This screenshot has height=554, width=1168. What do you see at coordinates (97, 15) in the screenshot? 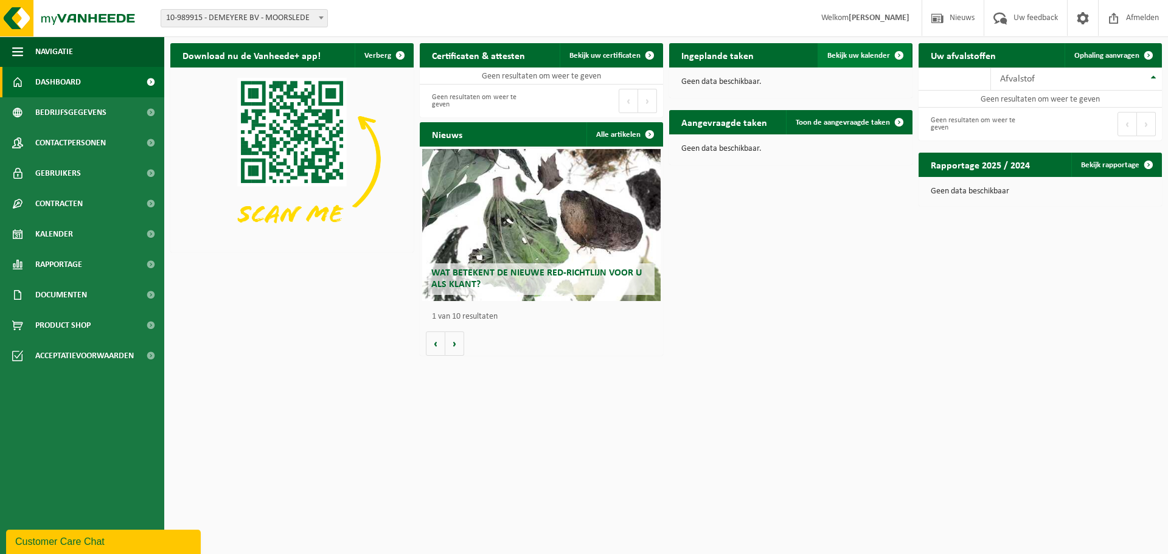
I see `div: Customer Care Chat` at bounding box center [97, 15].